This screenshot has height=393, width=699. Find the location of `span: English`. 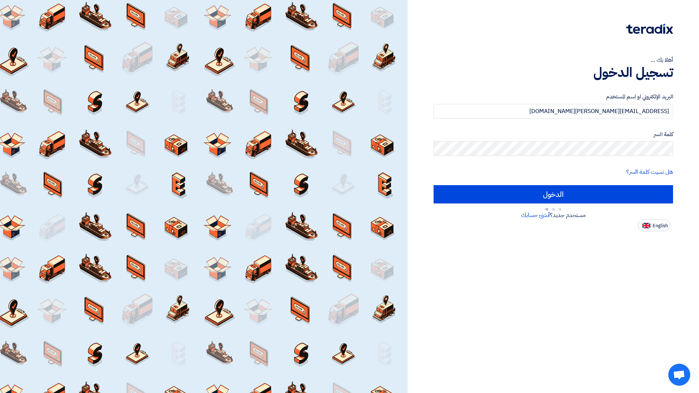

span: English is located at coordinates (660, 226).